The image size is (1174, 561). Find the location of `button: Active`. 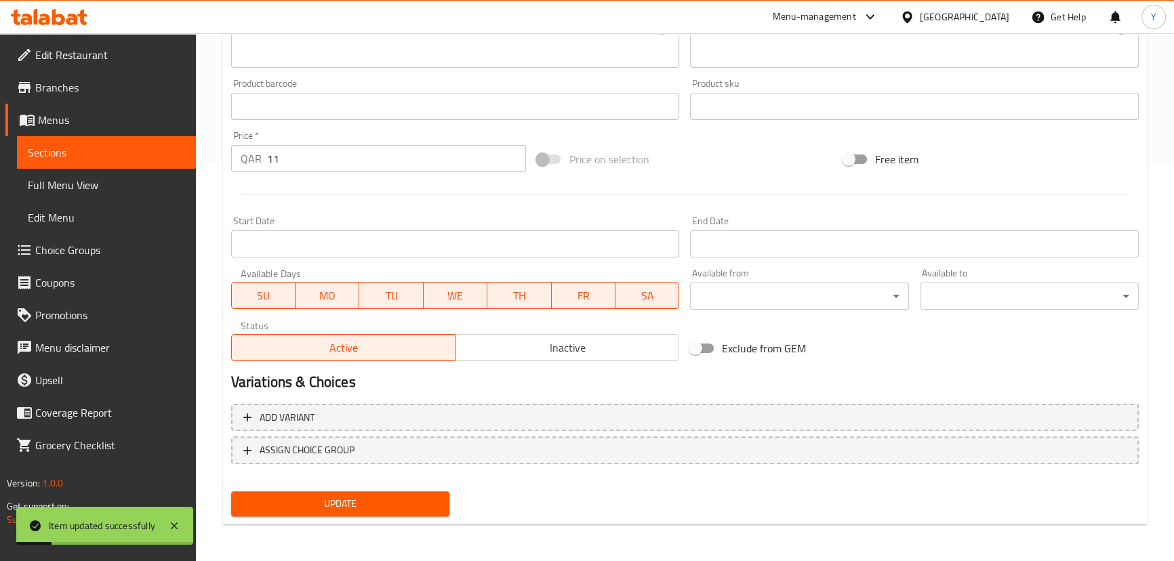

button: Active is located at coordinates (343, 348).